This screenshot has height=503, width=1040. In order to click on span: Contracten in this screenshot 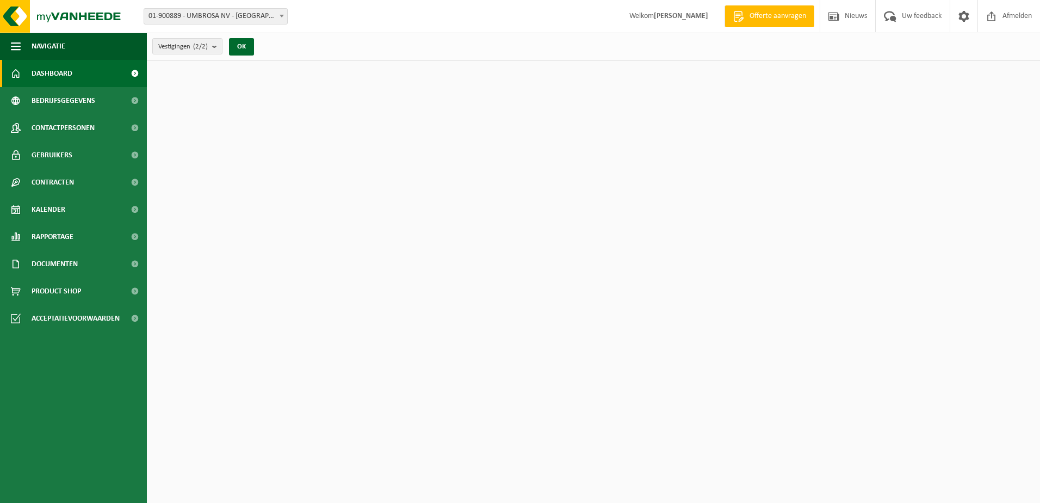, I will do `click(53, 182)`.